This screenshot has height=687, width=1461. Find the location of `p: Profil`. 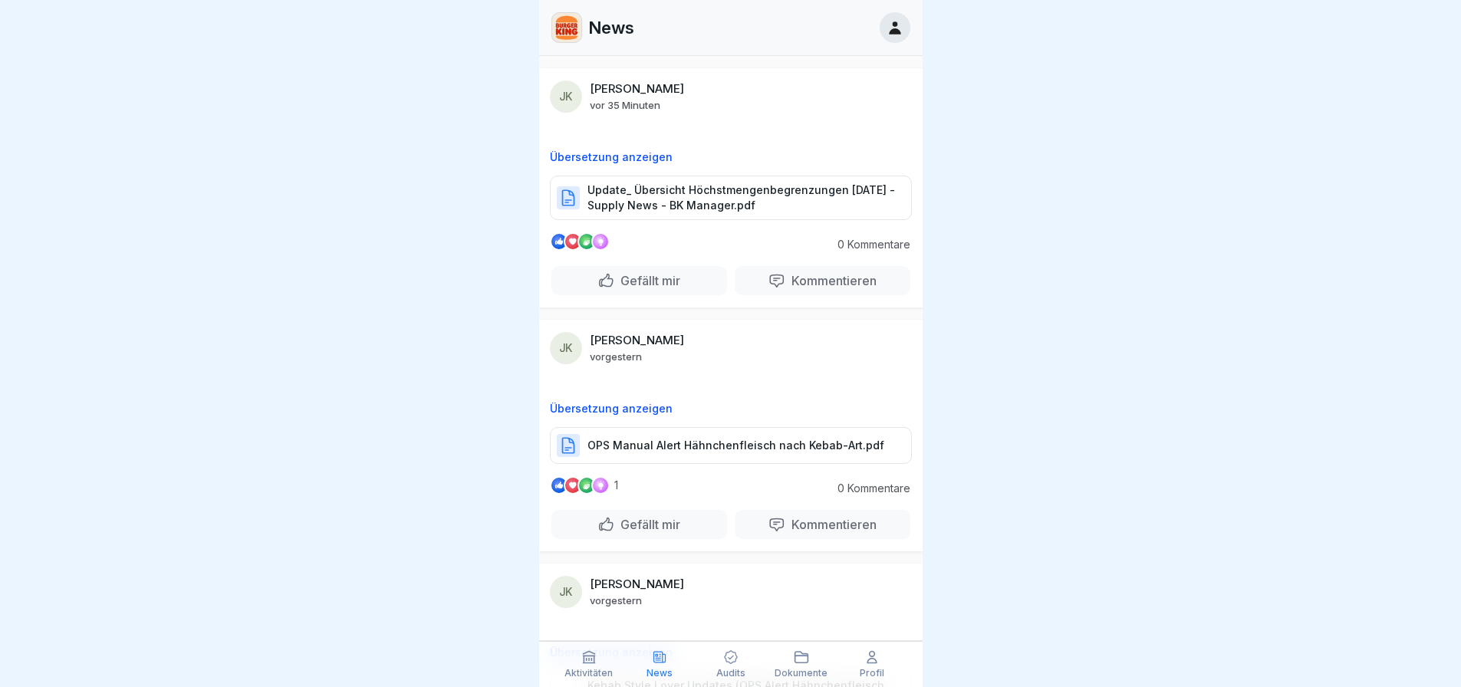

p: Profil is located at coordinates (872, 673).